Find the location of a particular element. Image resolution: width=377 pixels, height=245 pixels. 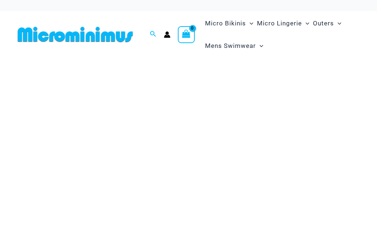

a: Account icon link is located at coordinates (167, 35).